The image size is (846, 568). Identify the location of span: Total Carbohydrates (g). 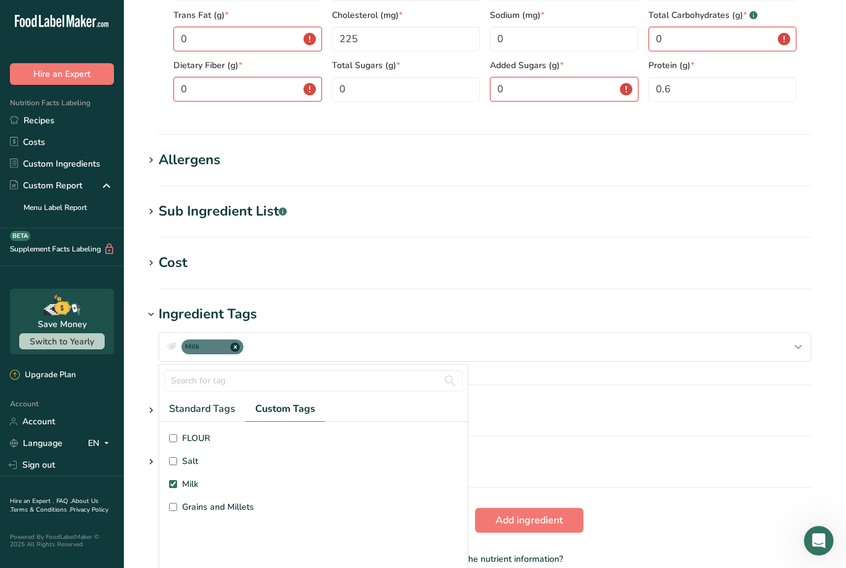
(723, 15).